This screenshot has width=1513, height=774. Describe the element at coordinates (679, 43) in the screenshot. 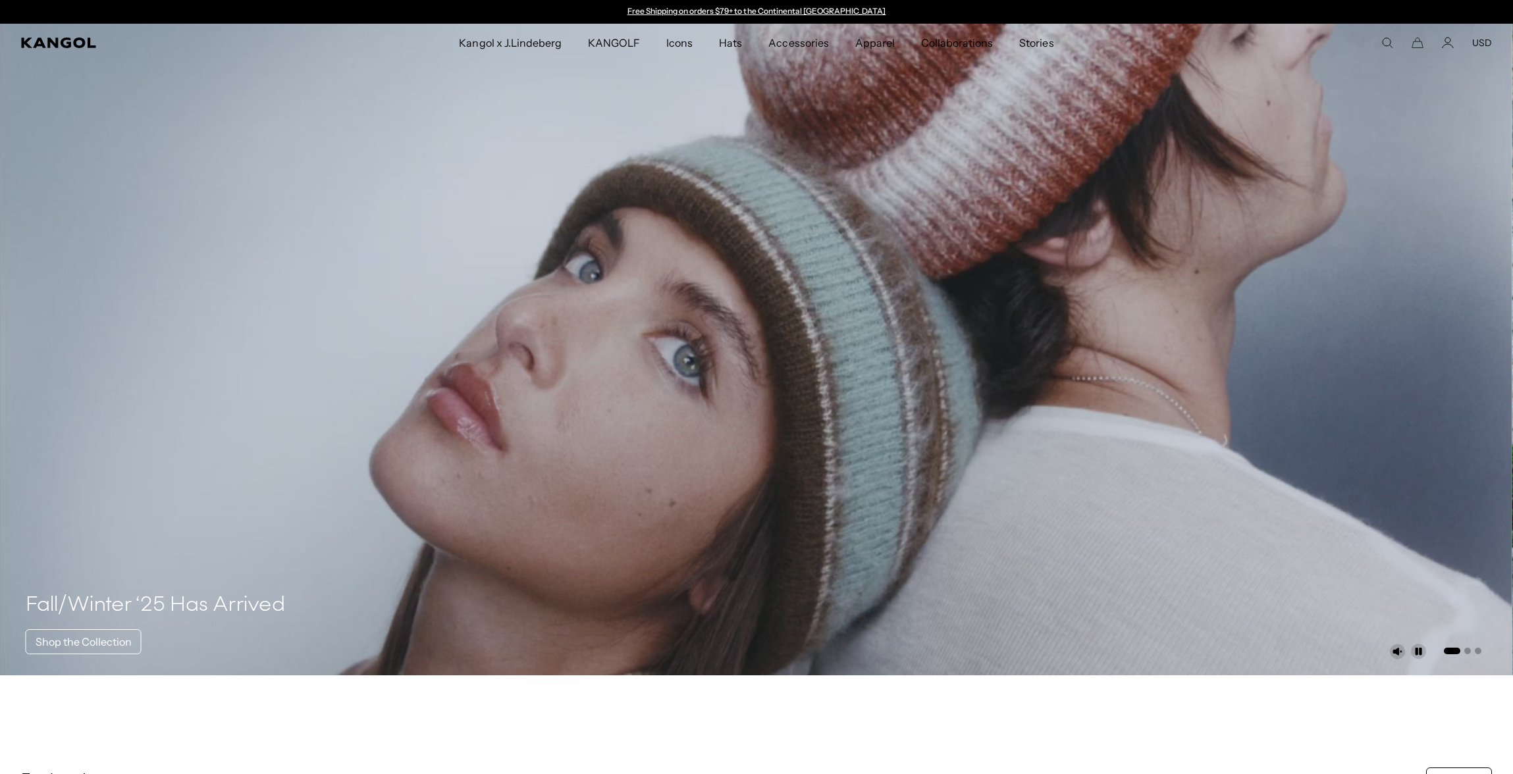

I see `span: Icons` at that location.